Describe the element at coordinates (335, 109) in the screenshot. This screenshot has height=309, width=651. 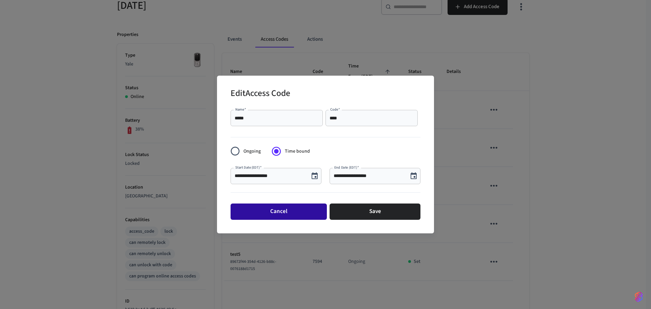
I see `label: Code` at that location.